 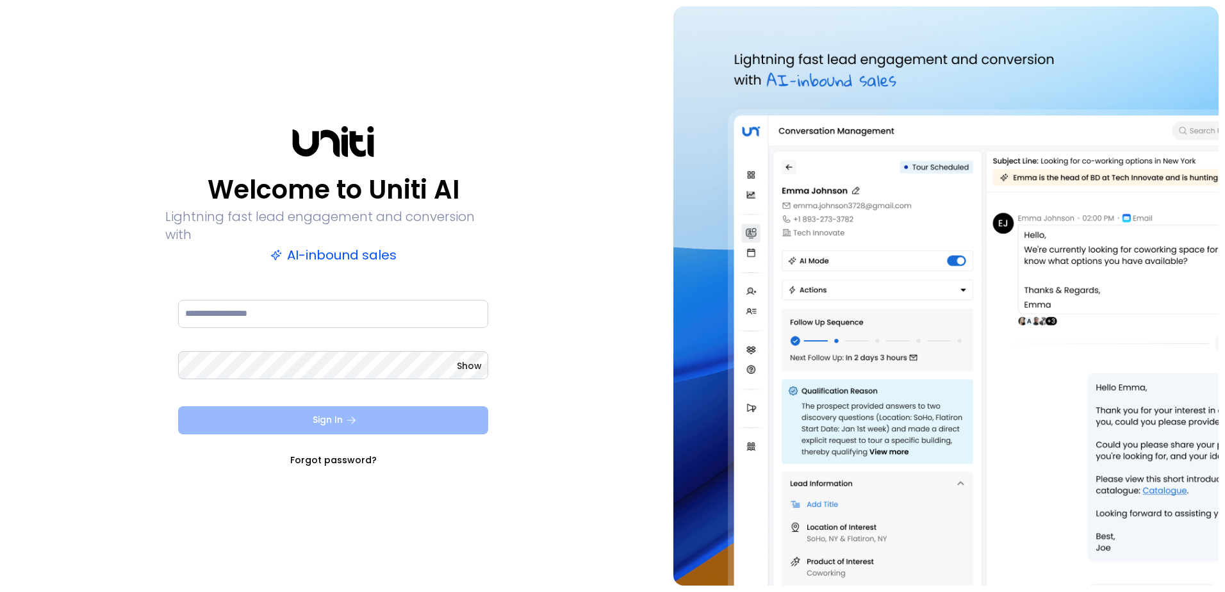 What do you see at coordinates (946, 296) in the screenshot?
I see `img: auth-hero.png` at bounding box center [946, 296].